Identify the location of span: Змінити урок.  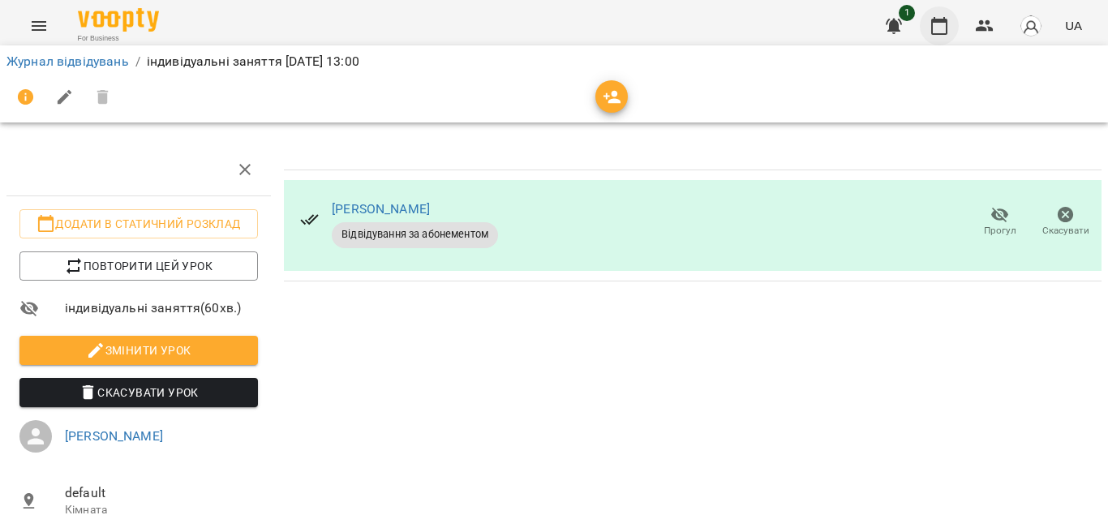
(139, 351).